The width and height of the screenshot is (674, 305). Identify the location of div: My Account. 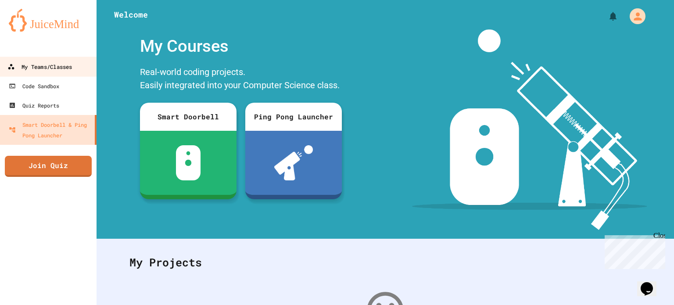
(634, 16).